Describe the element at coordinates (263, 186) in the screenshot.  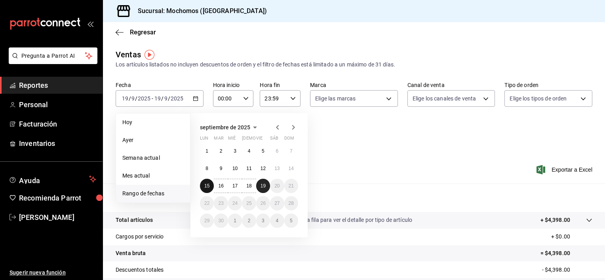
I see `button: 19 de septiembre de 2025` at that location.